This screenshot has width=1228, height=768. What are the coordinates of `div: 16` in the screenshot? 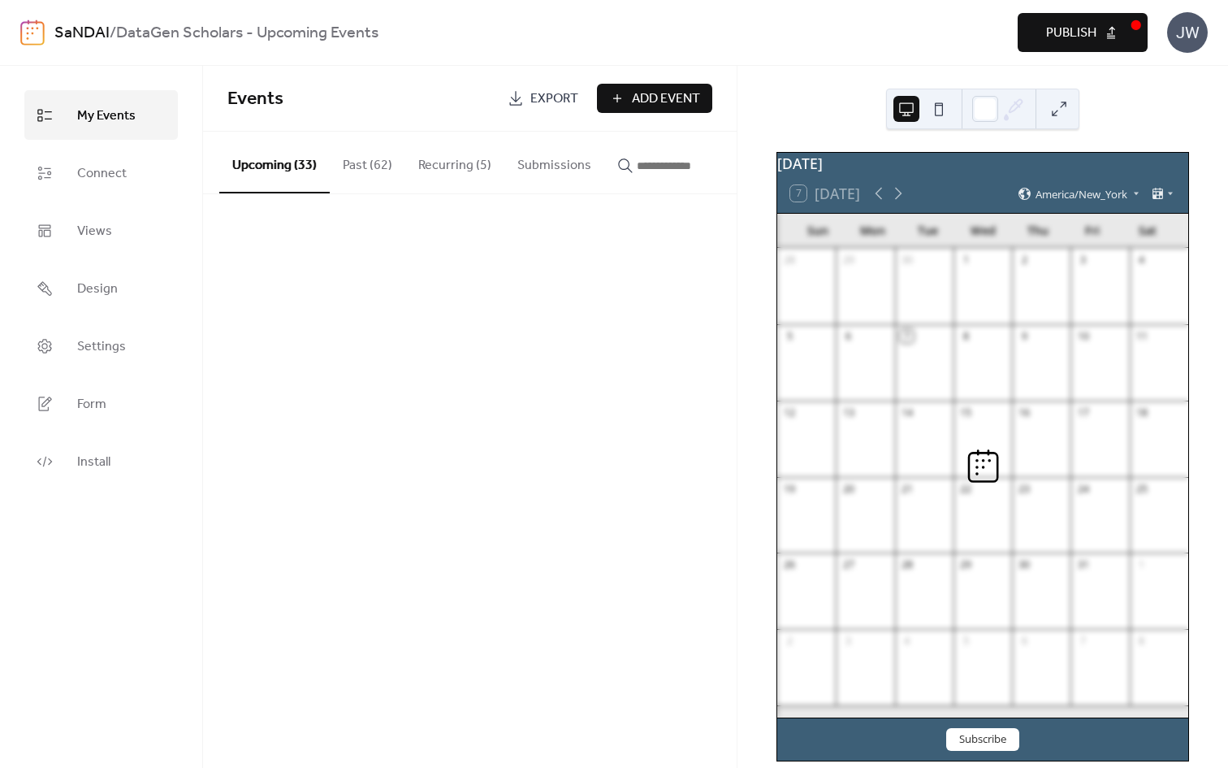 It's located at (1024, 412).